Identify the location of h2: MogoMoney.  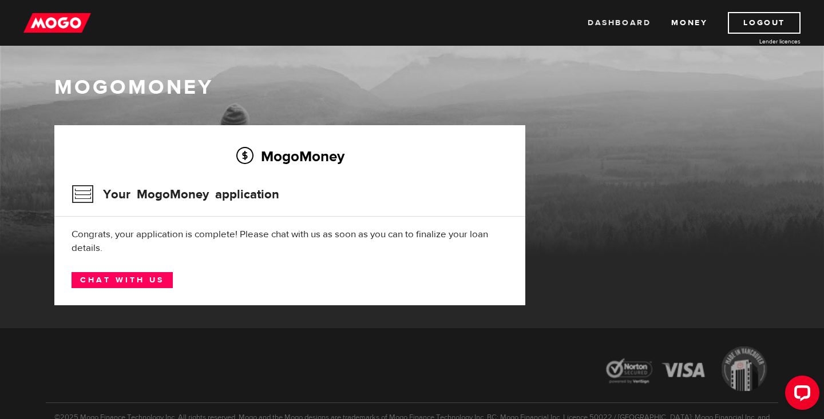
(289, 156).